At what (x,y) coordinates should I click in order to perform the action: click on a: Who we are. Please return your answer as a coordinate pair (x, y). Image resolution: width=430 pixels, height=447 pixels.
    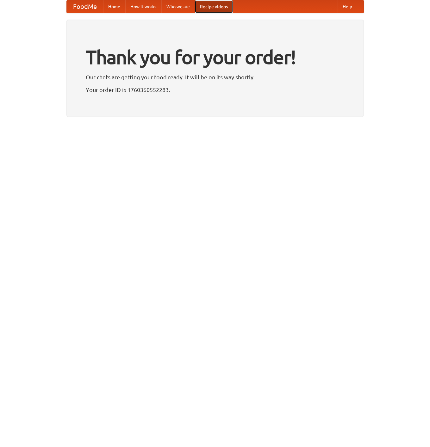
    Looking at the image, I should click on (178, 7).